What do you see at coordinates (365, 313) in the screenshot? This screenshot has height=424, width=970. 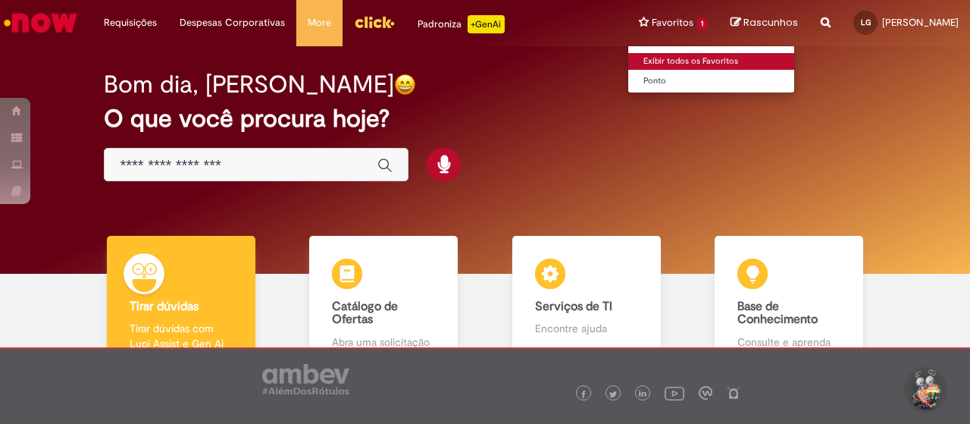 I see `b: Catálogo de Ofertas` at bounding box center [365, 313].